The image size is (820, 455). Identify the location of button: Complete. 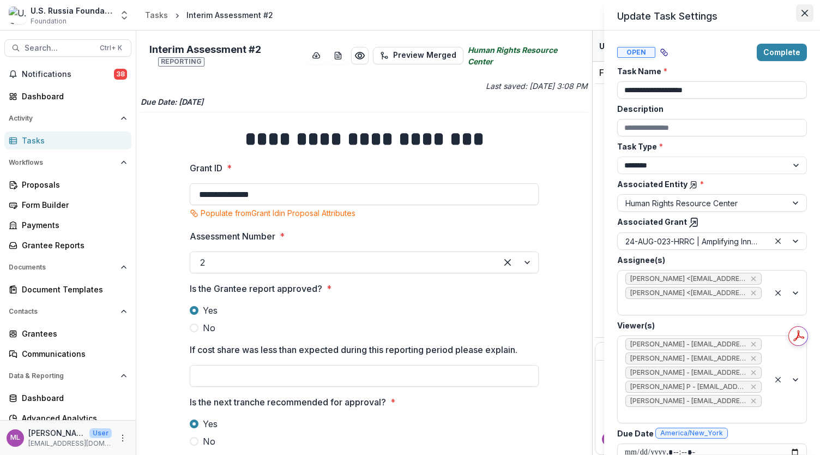
(782, 52).